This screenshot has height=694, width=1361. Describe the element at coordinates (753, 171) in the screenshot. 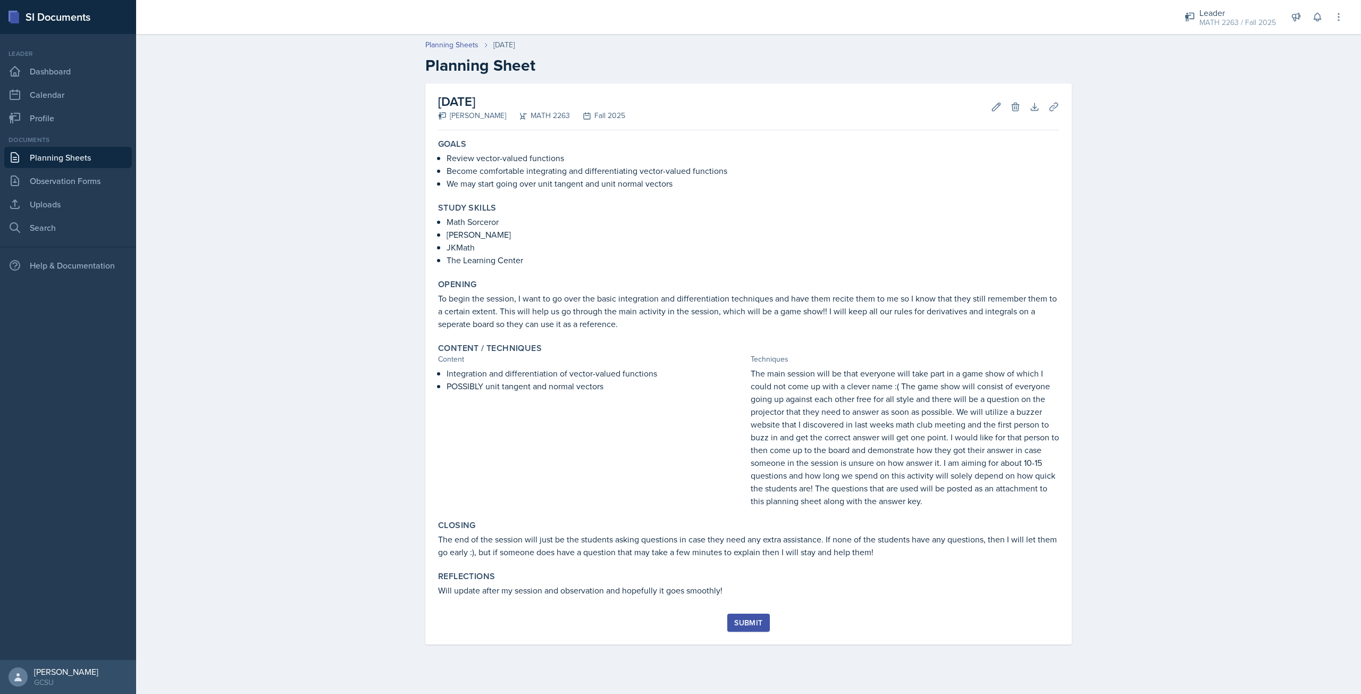

I see `p: Become comfortable integrating and differentiating vector-valued functions` at that location.